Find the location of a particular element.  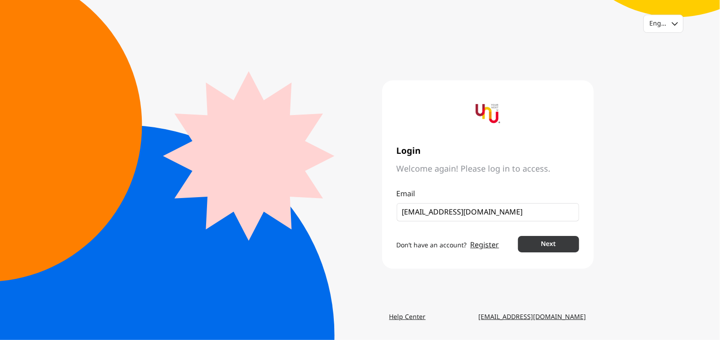

span: Login is located at coordinates (488, 151).